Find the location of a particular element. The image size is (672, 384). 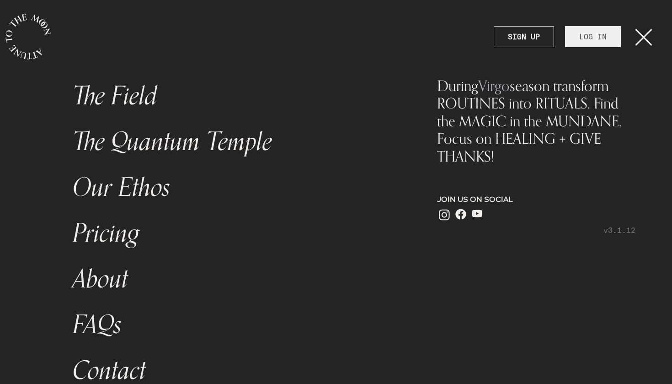

a: Pricing is located at coordinates (235, 233).